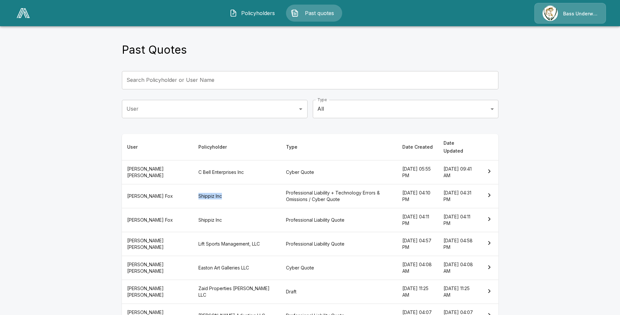  What do you see at coordinates (301, 109) in the screenshot?
I see `button: Open` at bounding box center [301, 109].